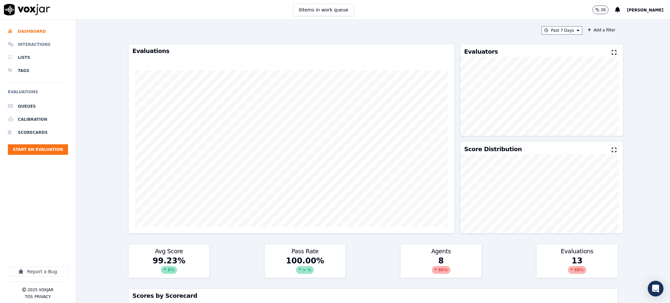 The image size is (670, 303). What do you see at coordinates (169, 267) in the screenshot?
I see `div: 99.23 %` at bounding box center [169, 267].